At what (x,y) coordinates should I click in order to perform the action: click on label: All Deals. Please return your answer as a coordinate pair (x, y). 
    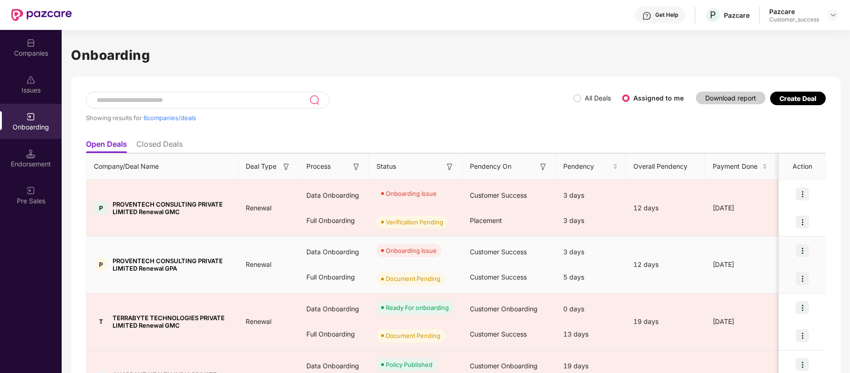
    Looking at the image, I should click on (598, 98).